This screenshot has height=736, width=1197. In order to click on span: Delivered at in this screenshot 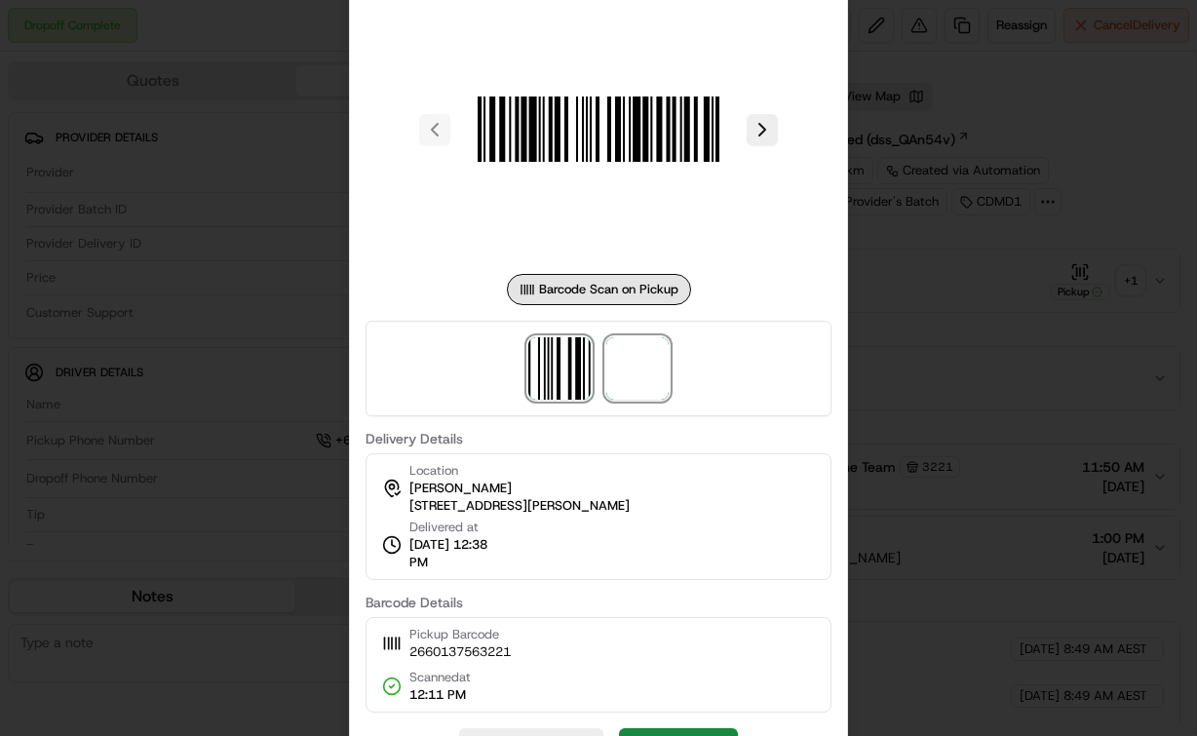, I will do `click(454, 528)`.